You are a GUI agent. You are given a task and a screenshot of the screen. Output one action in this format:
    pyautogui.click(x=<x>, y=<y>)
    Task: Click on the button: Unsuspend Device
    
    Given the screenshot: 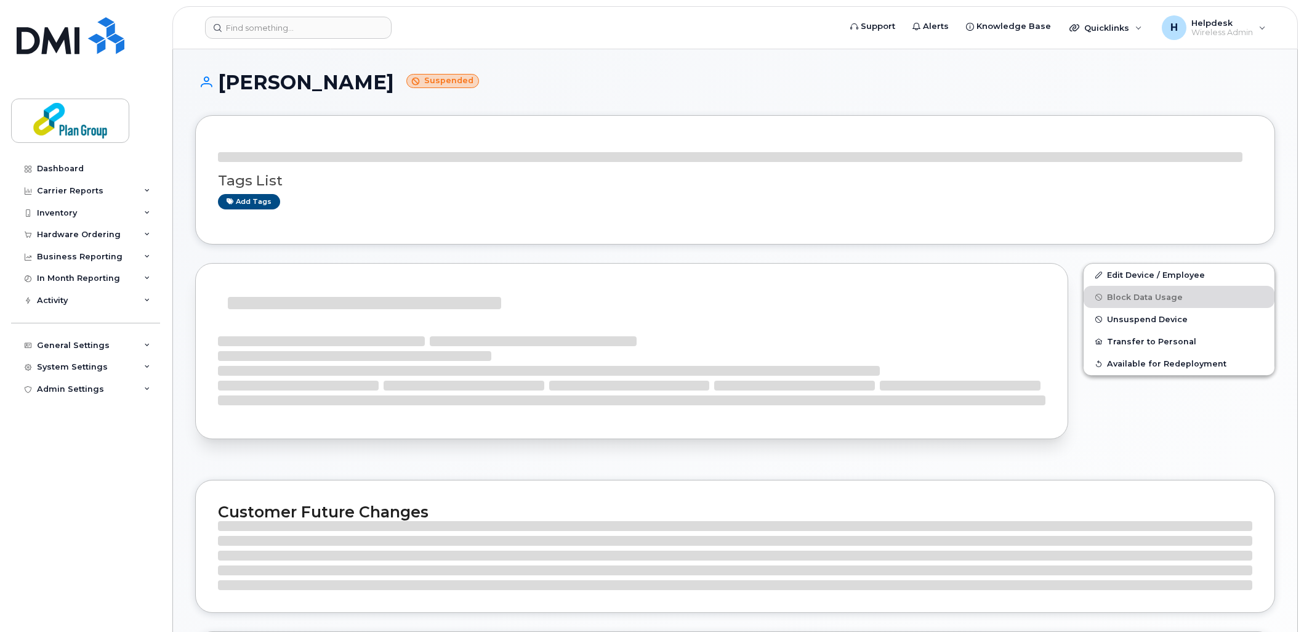 What is the action you would take?
    pyautogui.click(x=1179, y=319)
    